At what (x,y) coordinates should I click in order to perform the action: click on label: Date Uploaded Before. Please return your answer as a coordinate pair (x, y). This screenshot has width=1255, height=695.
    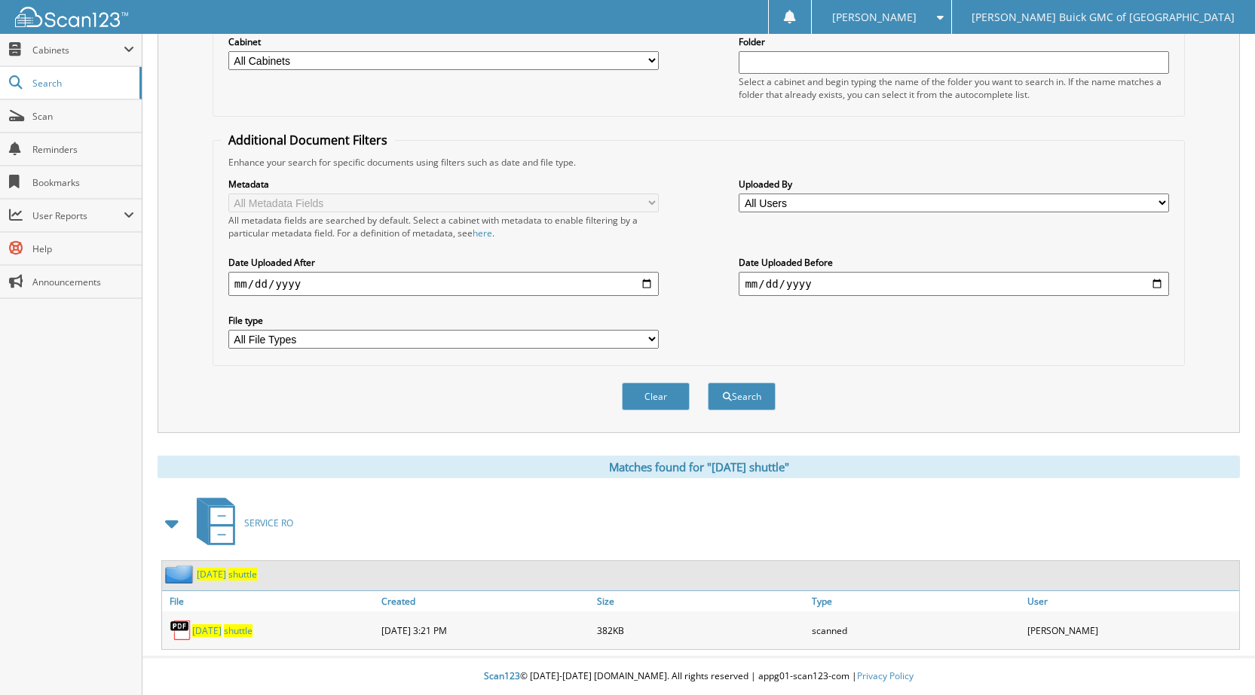
    Looking at the image, I should click on (953, 262).